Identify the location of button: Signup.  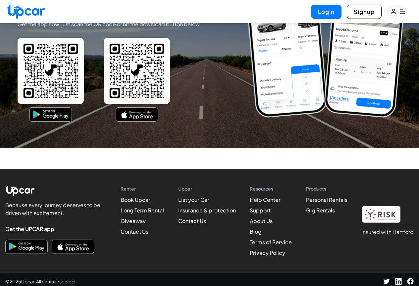
(364, 12).